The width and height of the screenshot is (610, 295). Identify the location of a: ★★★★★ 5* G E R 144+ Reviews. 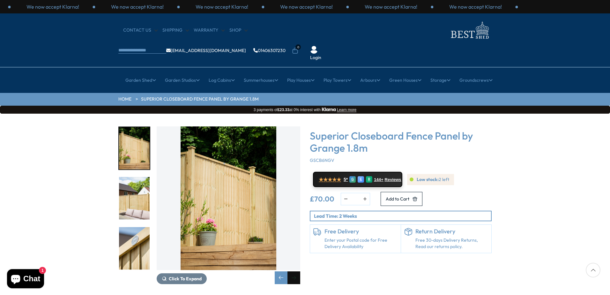
(357, 179).